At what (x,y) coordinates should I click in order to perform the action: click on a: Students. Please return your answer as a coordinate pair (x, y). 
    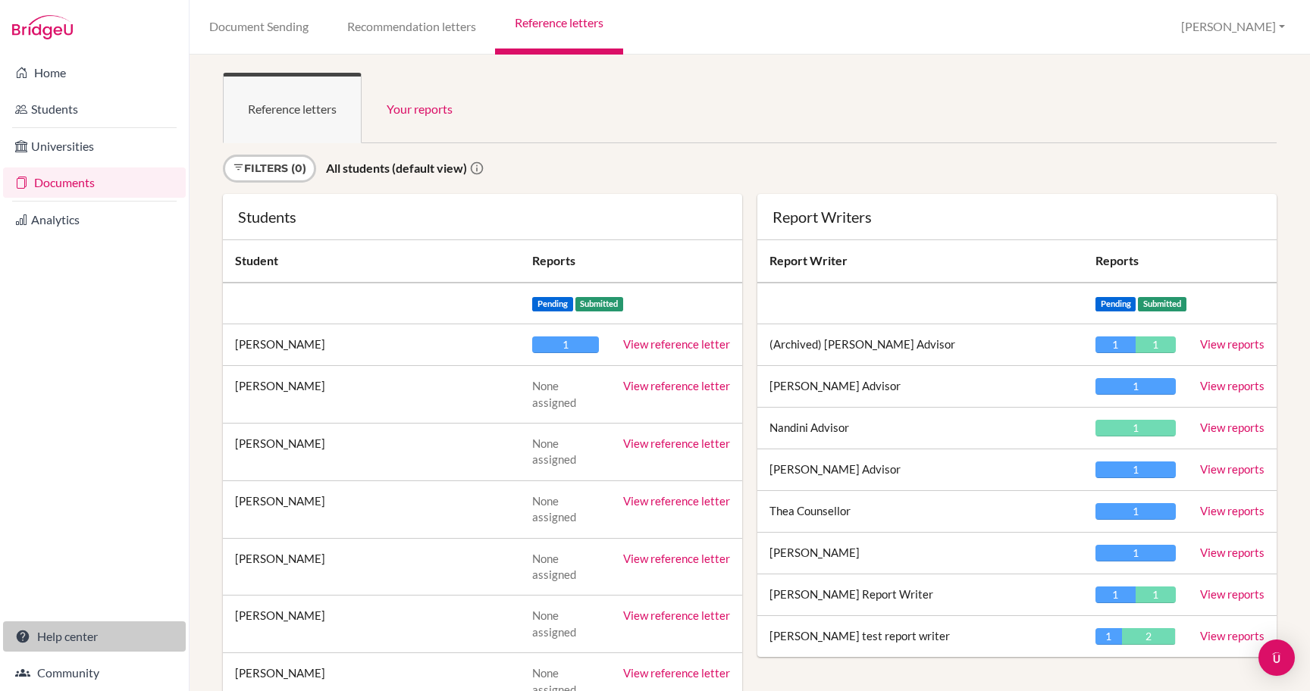
    Looking at the image, I should click on (94, 109).